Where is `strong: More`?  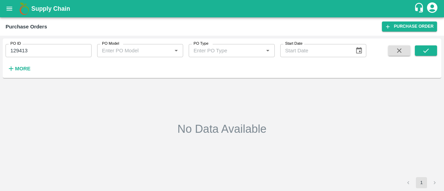 strong: More is located at coordinates (23, 69).